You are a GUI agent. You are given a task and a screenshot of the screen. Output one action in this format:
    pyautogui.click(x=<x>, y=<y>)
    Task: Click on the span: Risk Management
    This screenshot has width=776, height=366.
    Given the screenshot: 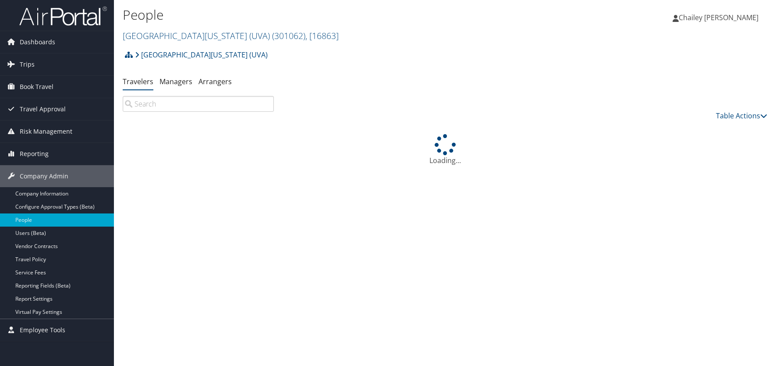 What is the action you would take?
    pyautogui.click(x=46, y=132)
    